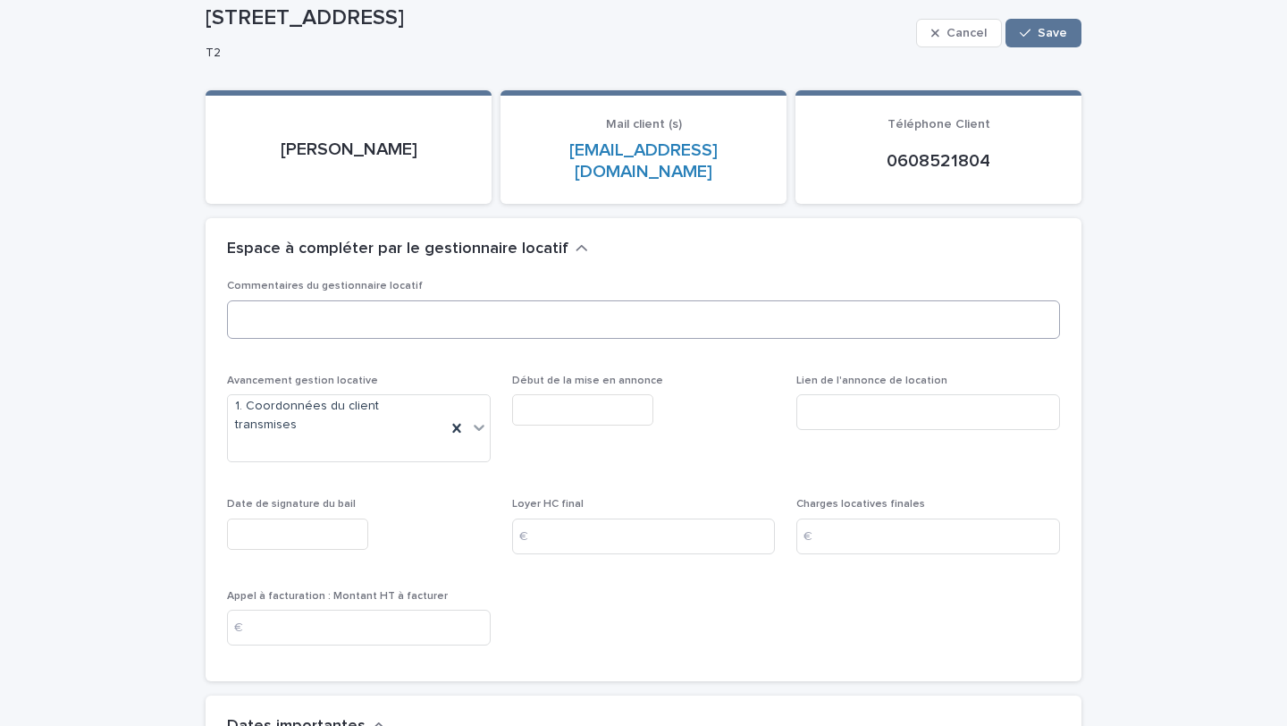  What do you see at coordinates (871, 381) in the screenshot?
I see `span: Lien de l'annonce de location` at bounding box center [871, 381].